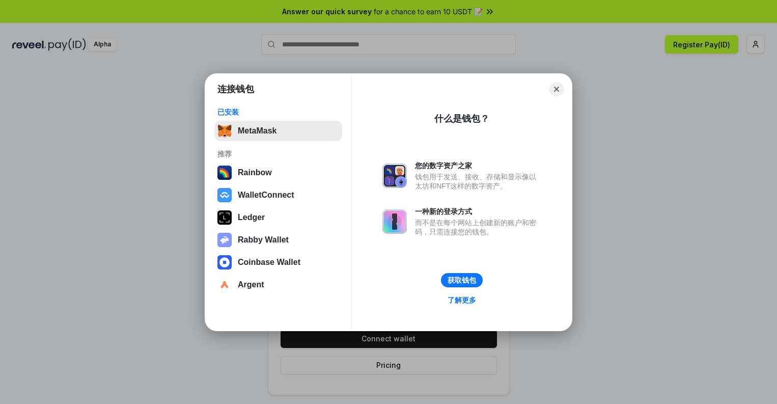 This screenshot has height=404, width=777. What do you see at coordinates (462, 280) in the screenshot?
I see `button: 获取钱包` at bounding box center [462, 280].